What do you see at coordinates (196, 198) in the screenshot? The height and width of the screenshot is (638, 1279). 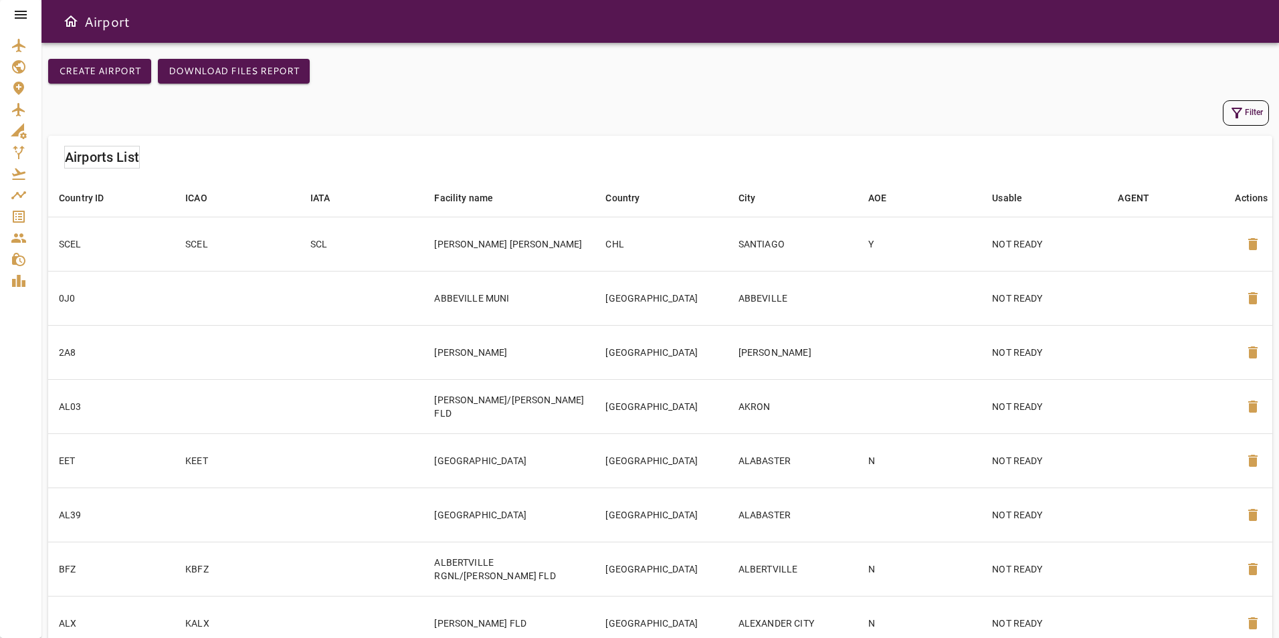 I see `div: ICAO` at bounding box center [196, 198].